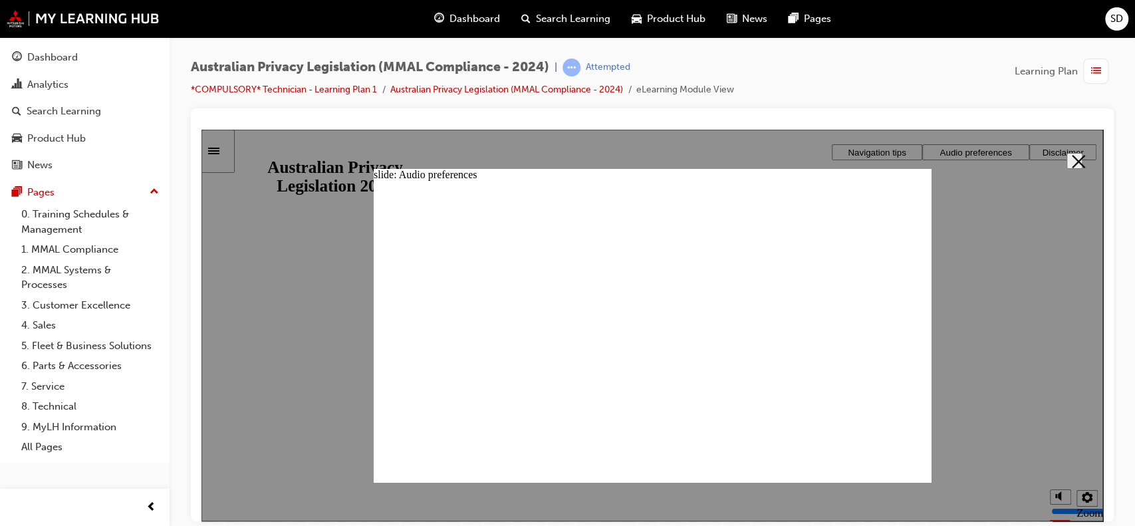 The image size is (1135, 526). I want to click on a: guage-iconDashboard, so click(467, 19).